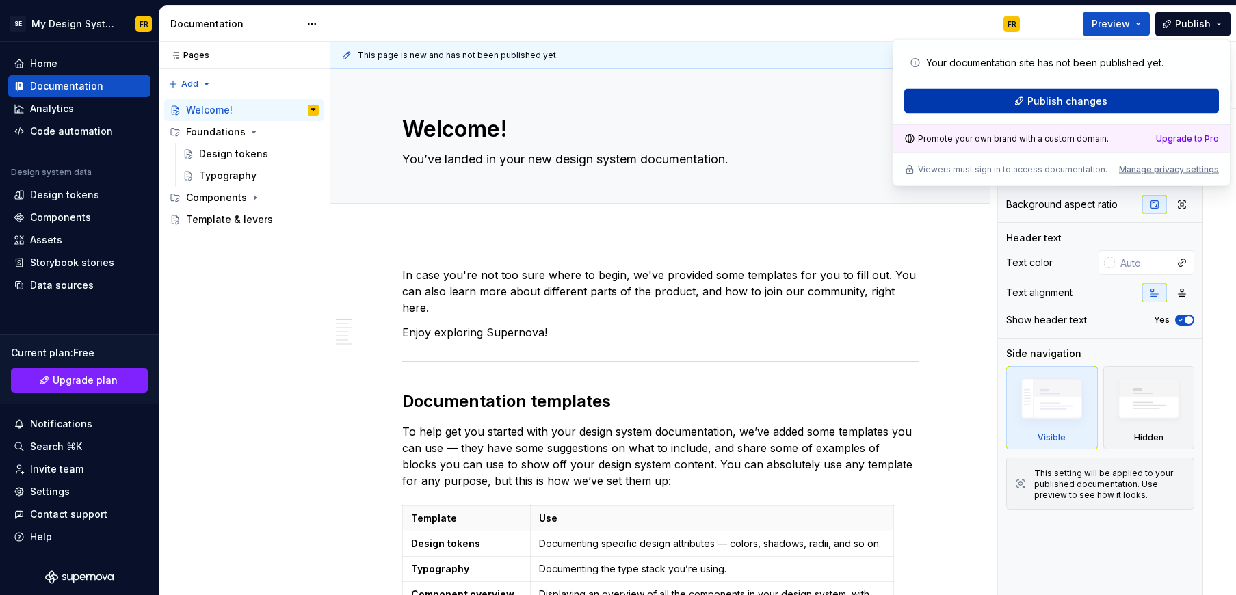 This screenshot has height=595, width=1236. Describe the element at coordinates (68, 514) in the screenshot. I see `div: Contact support` at that location.